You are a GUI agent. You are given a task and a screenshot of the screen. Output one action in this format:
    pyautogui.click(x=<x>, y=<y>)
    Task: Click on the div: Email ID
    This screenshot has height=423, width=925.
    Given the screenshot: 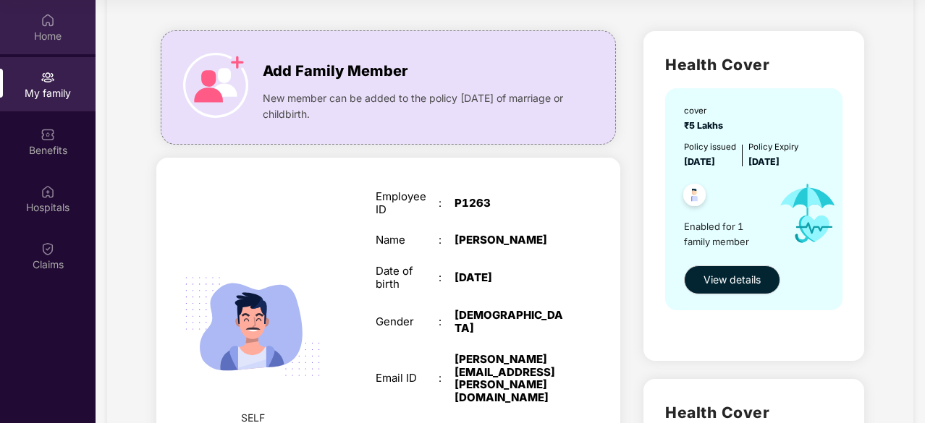 What is the action you would take?
    pyautogui.click(x=407, y=379)
    